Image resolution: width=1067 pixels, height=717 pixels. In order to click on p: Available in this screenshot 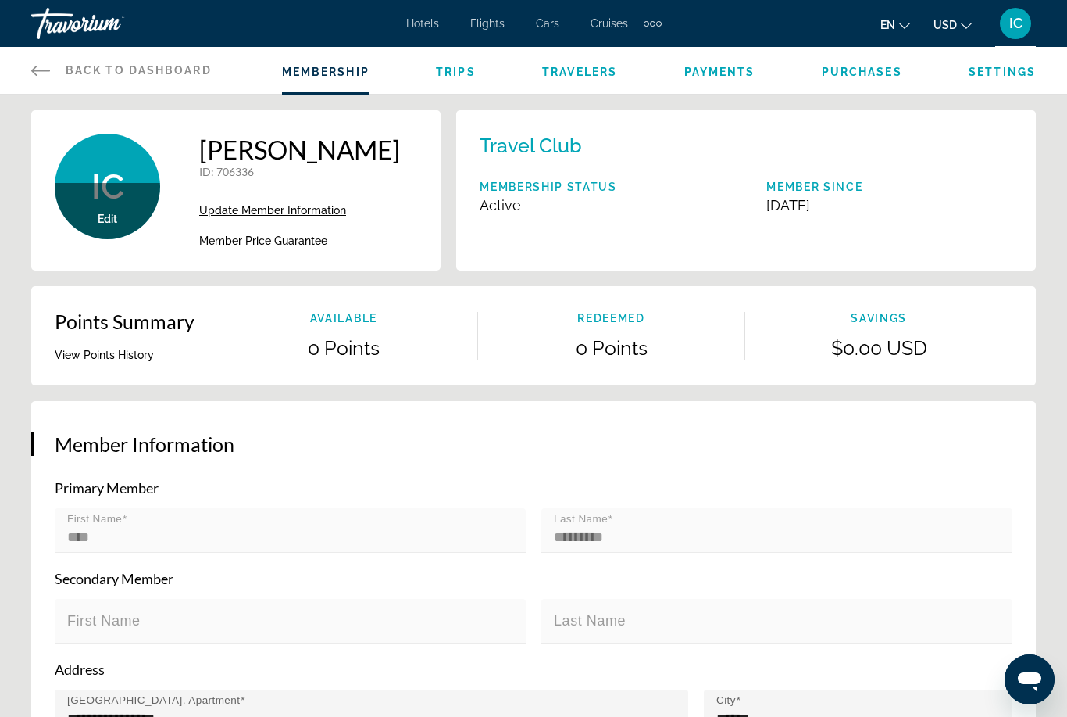, I will do `click(344, 318)`.